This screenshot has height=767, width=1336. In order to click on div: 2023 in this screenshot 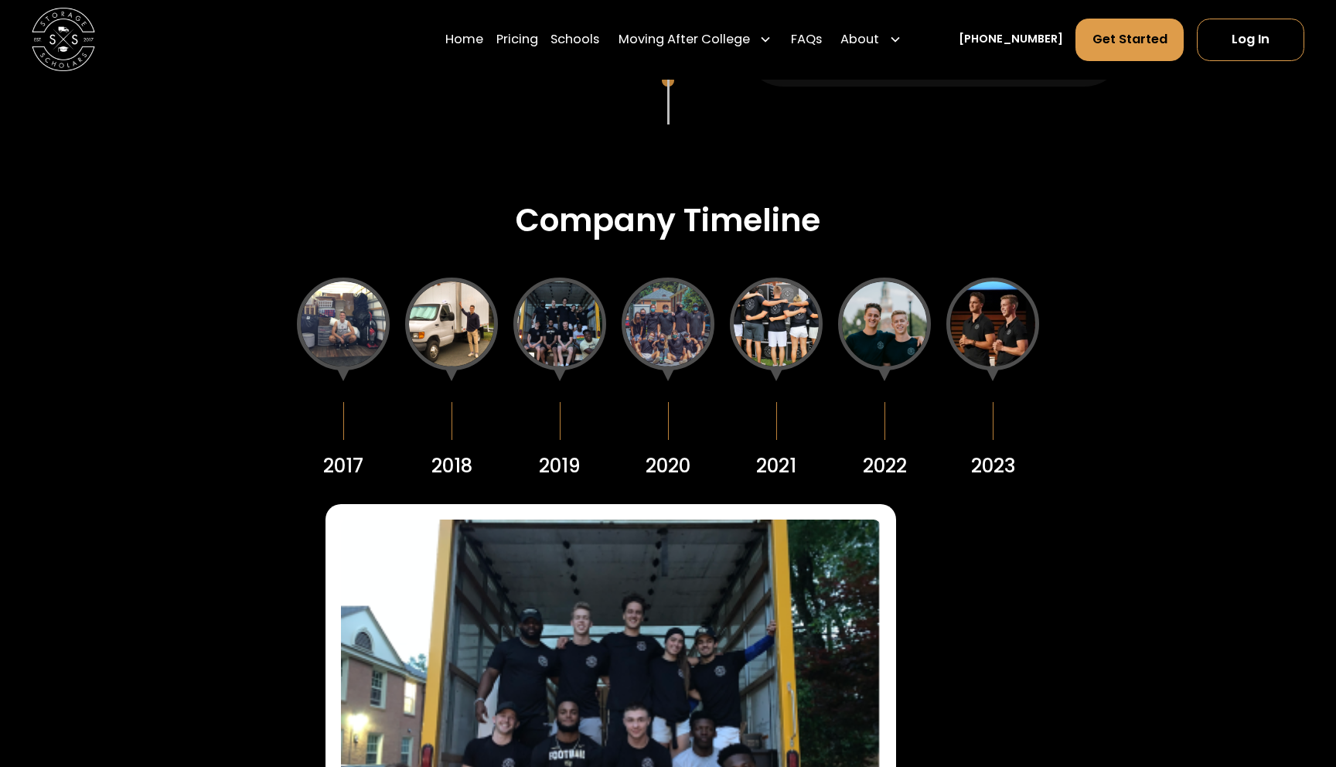, I will do `click(993, 466)`.